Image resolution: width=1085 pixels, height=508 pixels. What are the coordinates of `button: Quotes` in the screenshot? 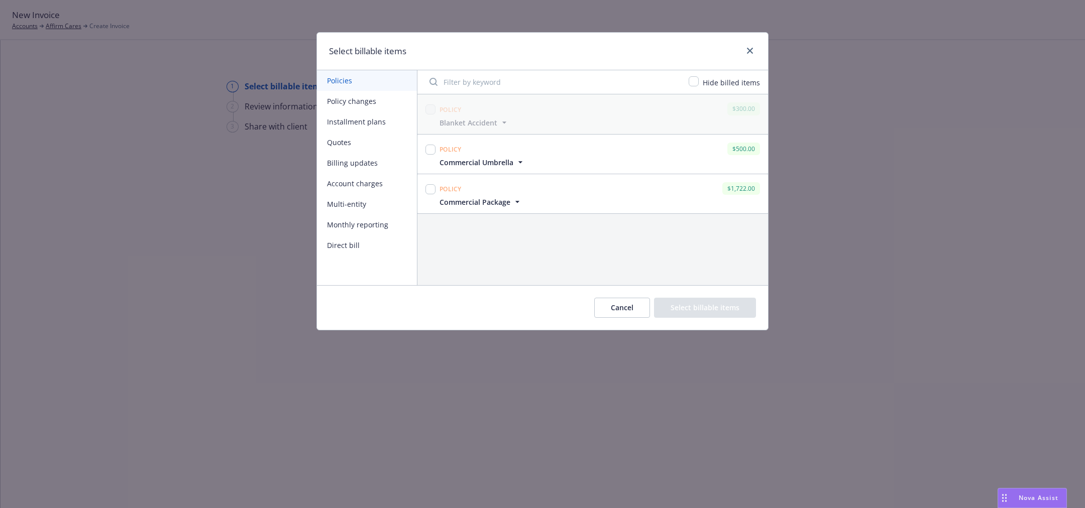 It's located at (367, 142).